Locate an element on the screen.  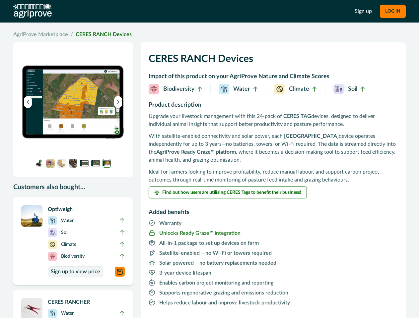
p: Optiweigh is located at coordinates (86, 210).